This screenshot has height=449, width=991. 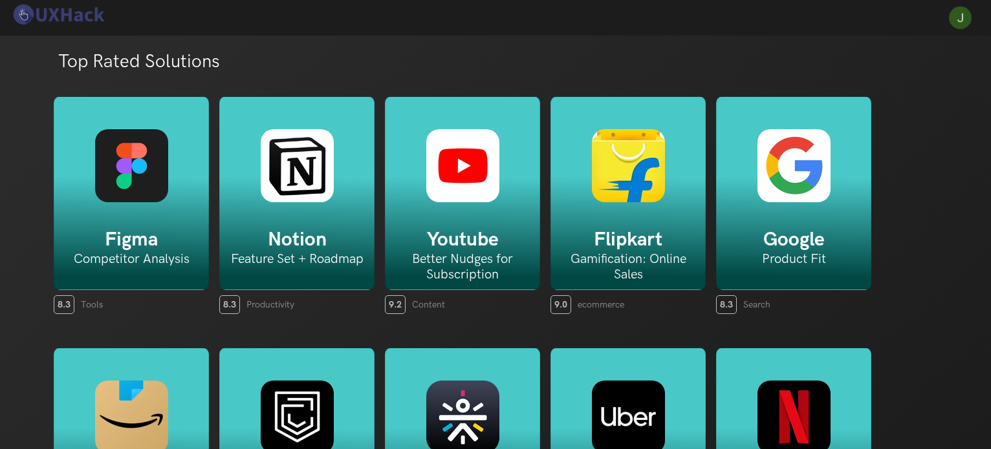 I want to click on a: Flipkart Gamification: Online Sales 9.0 ecommerce, so click(x=628, y=205).